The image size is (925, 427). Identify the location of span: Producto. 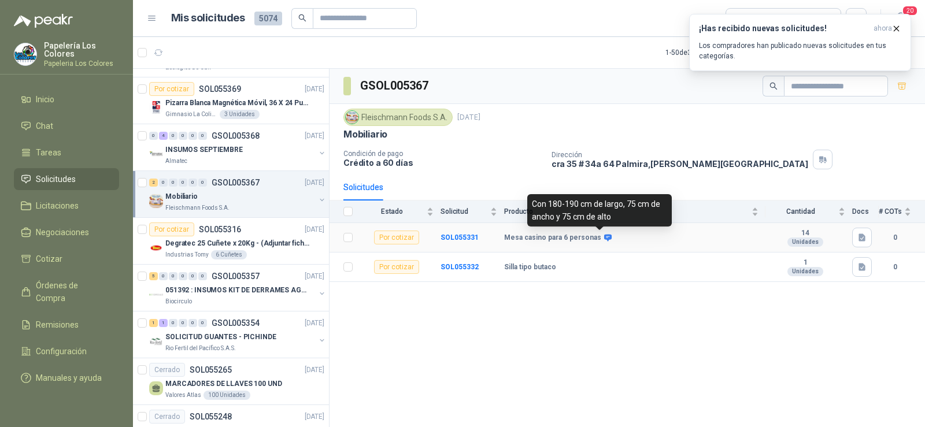
(627, 212).